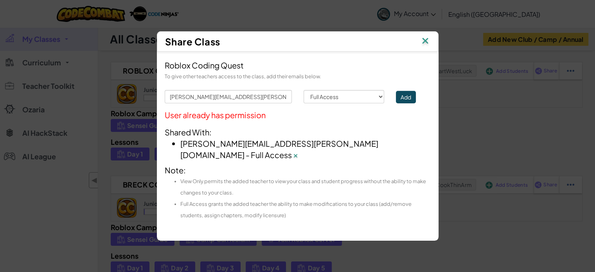 The height and width of the screenshot is (272, 595). I want to click on input: Teacher's email, so click(228, 97).